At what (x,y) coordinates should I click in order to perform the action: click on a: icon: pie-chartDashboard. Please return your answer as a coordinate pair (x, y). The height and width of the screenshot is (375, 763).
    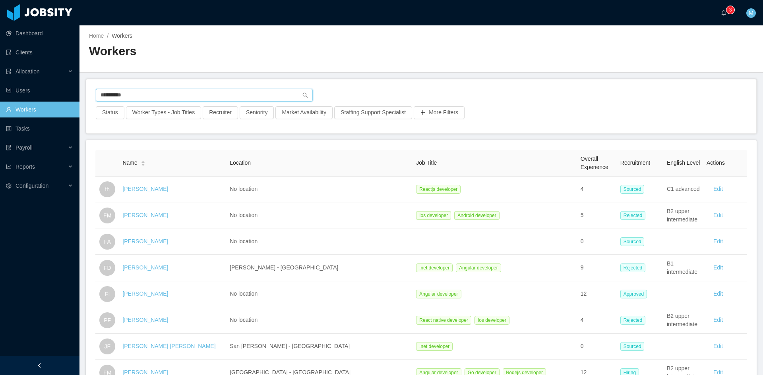
    Looking at the image, I should click on (39, 33).